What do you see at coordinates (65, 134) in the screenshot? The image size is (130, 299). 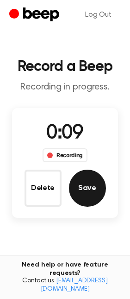 I see `span: 0:09` at bounding box center [65, 134].